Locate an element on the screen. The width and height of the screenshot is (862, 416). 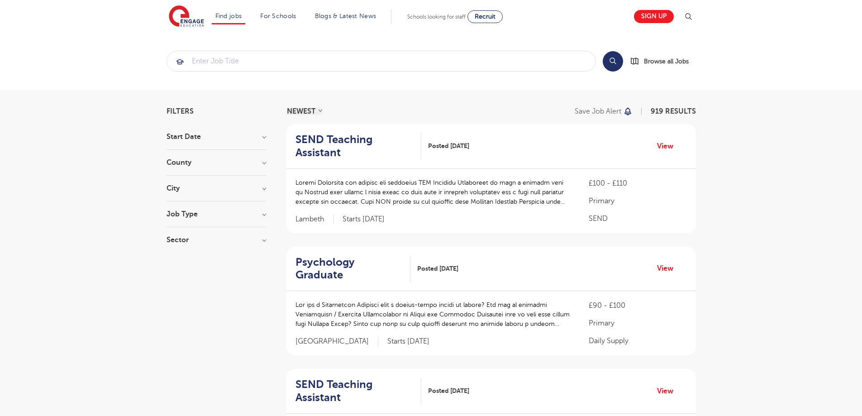
span: 919 RESULTS is located at coordinates (673, 111).